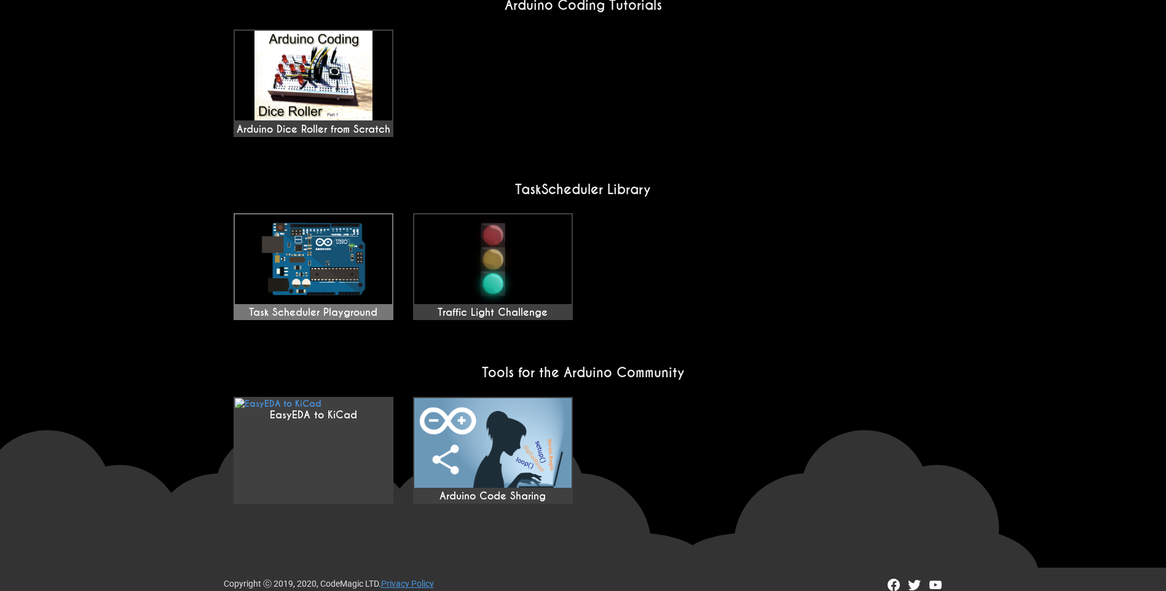 This screenshot has height=591, width=1166. I want to click on div: Task Scheduler Playground, so click(314, 313).